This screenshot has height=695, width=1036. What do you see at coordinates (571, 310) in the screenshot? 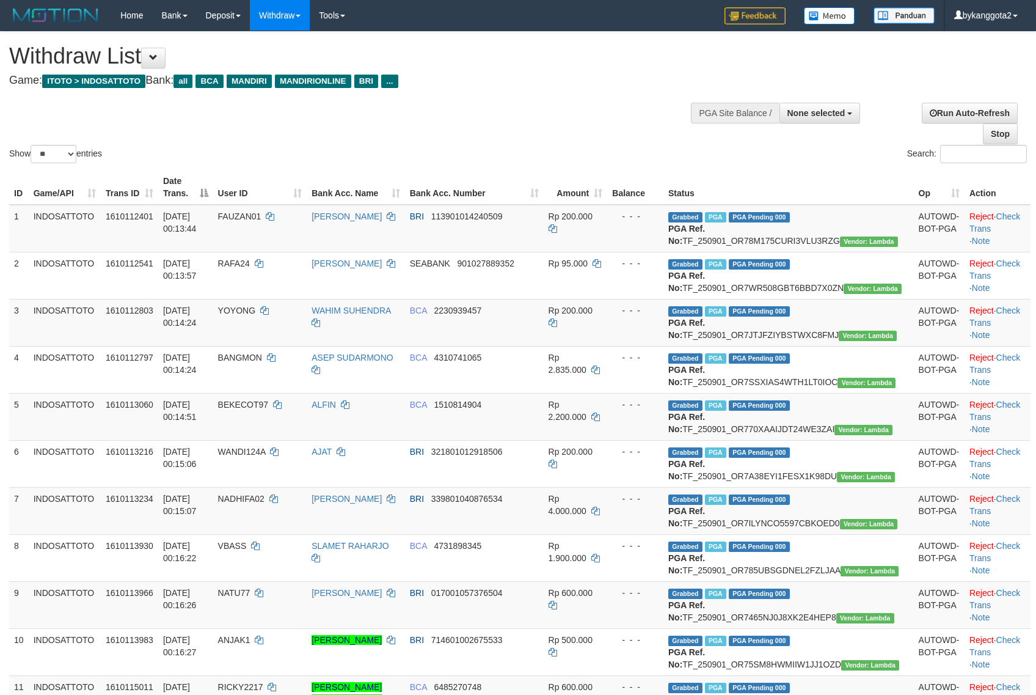
I see `span: Rp 200.000` at bounding box center [571, 310].